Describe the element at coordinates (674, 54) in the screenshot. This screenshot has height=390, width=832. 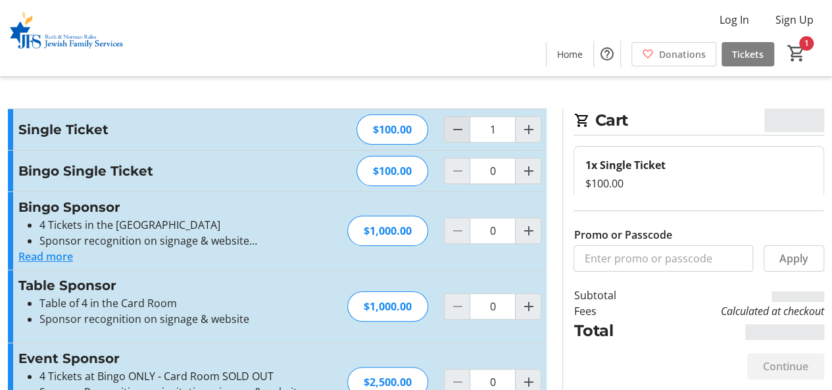
I see `a: Donations` at that location.